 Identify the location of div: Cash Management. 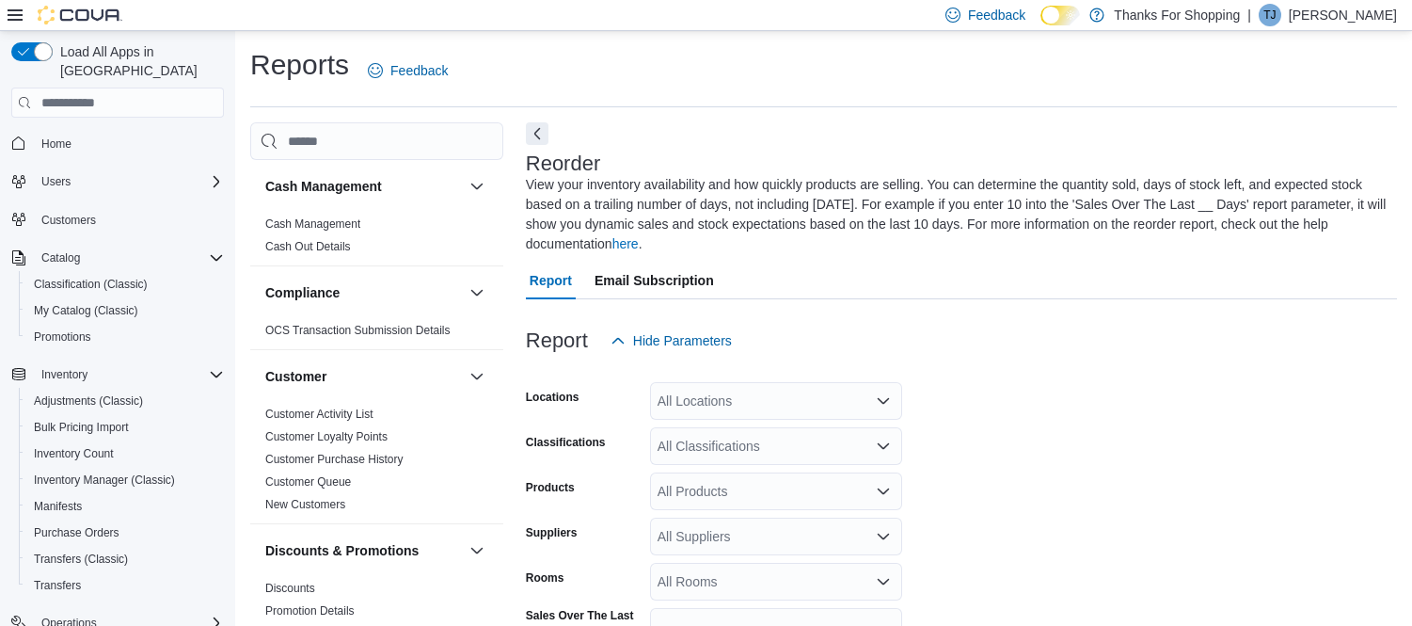
(376, 239).